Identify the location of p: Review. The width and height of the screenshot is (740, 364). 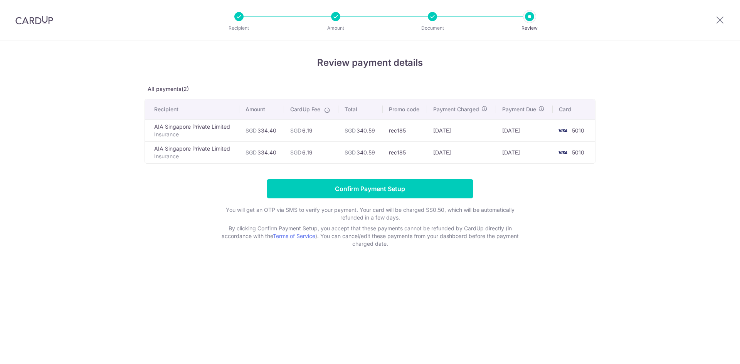
(529, 28).